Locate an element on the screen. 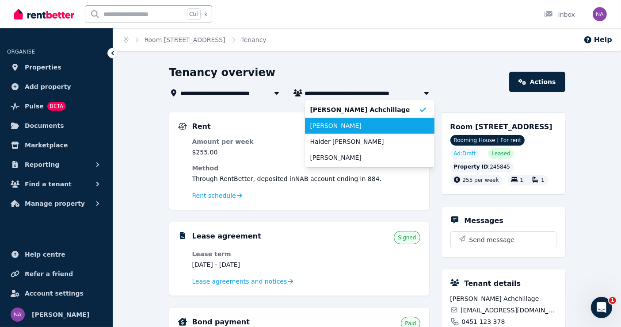  dt: Method is located at coordinates (307, 168).